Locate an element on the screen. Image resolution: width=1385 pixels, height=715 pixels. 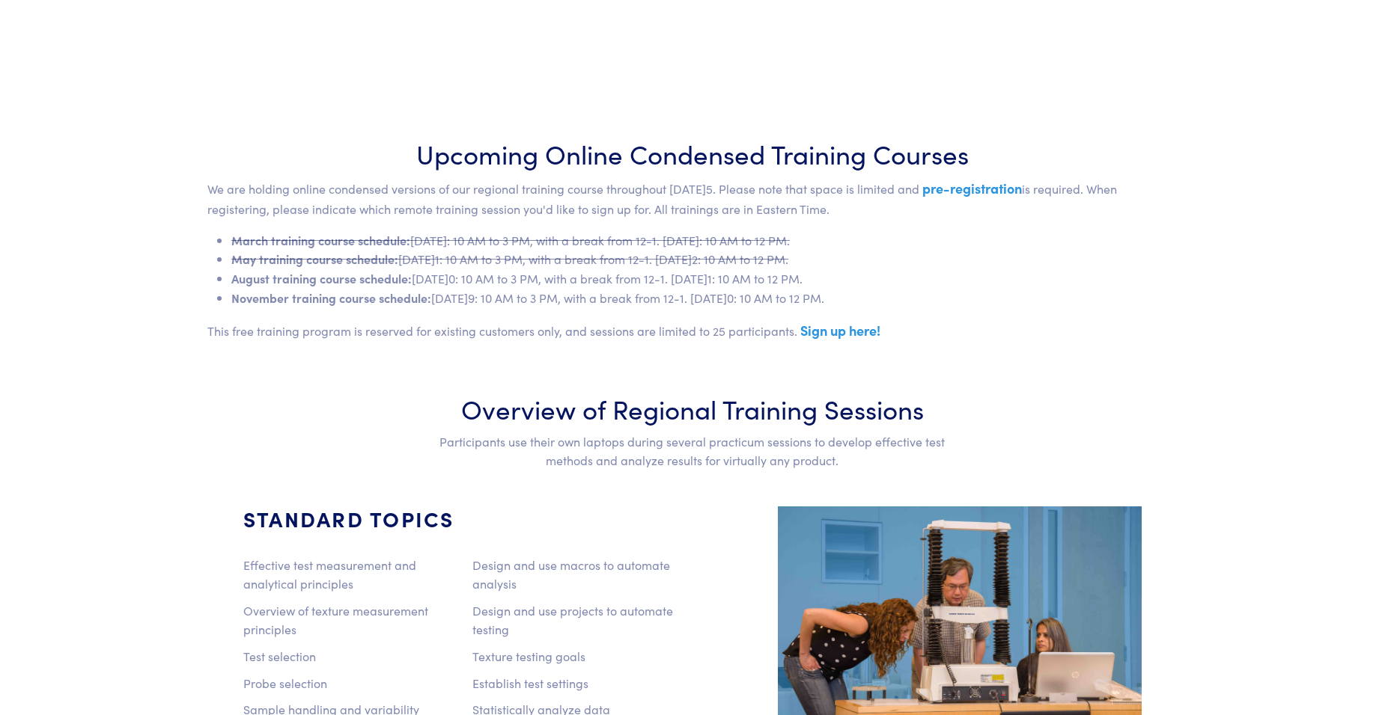
p: Effective test measurement and analytical principles is located at coordinates (349, 575).